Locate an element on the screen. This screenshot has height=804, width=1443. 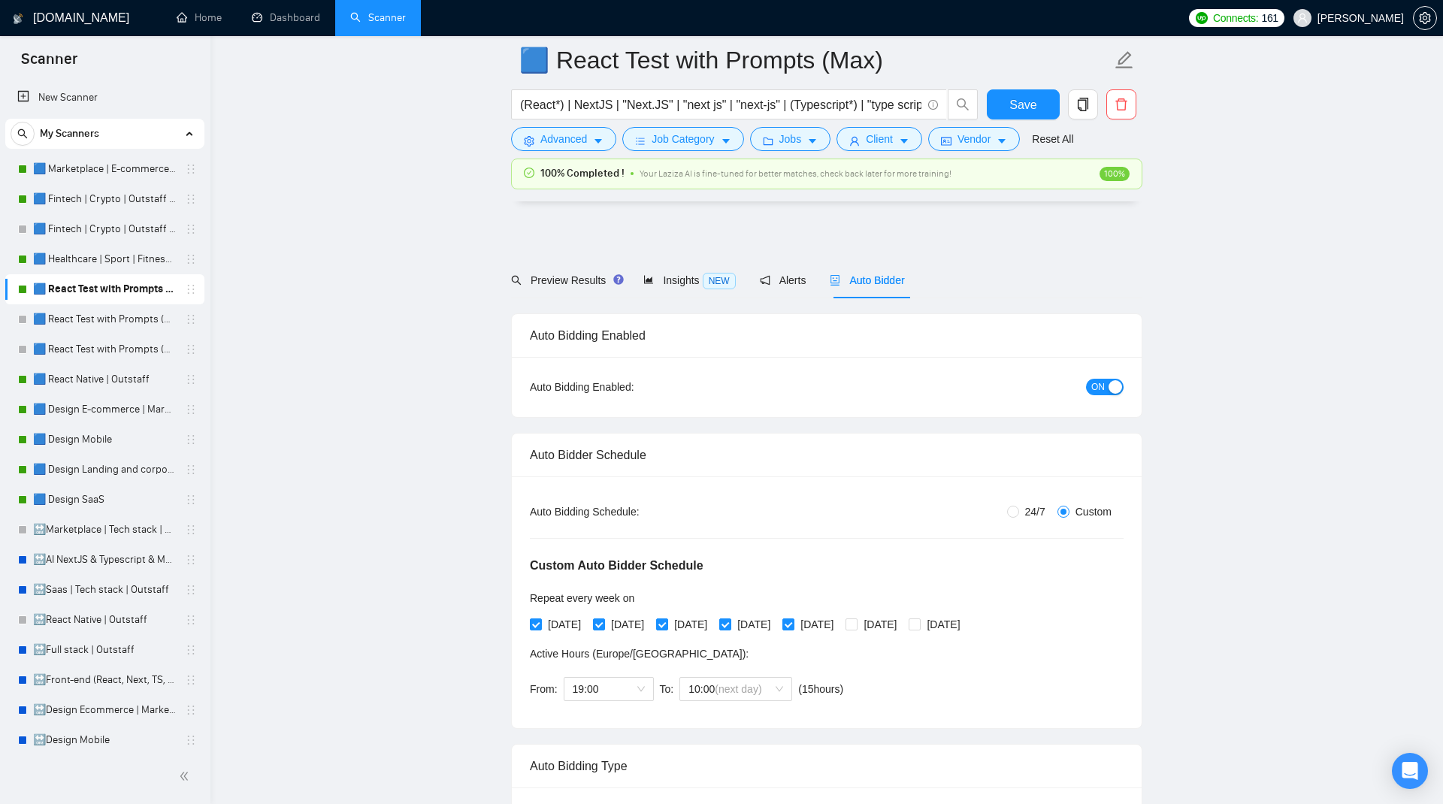
div: Open Intercom Messenger is located at coordinates (1410, 771).